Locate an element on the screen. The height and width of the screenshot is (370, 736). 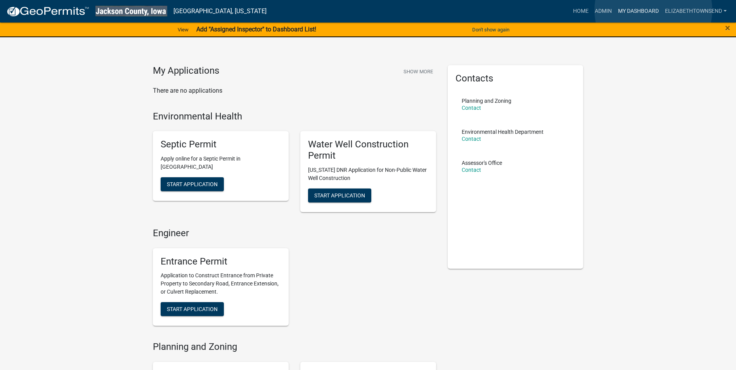
h4: My Applications is located at coordinates (186, 71).